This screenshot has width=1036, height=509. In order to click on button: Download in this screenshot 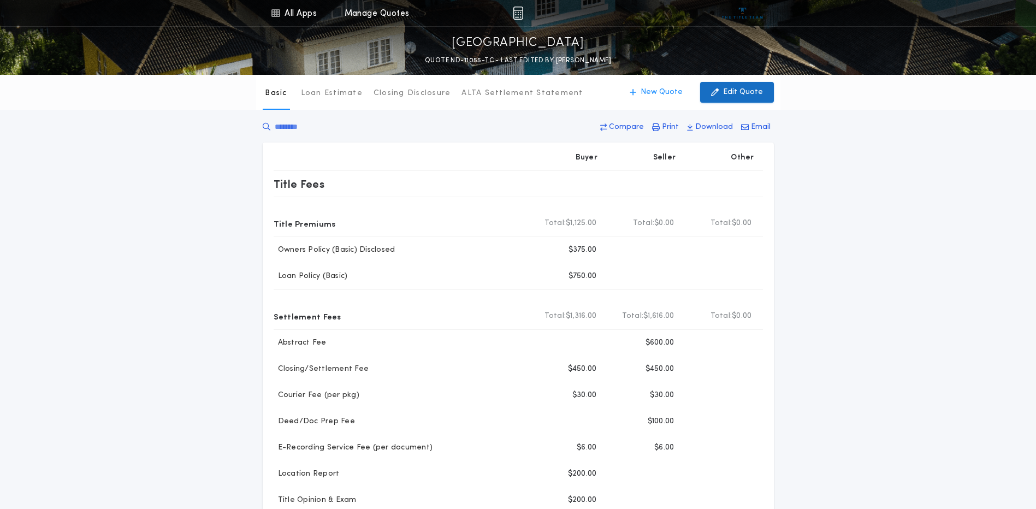, I will do `click(710, 127)`.